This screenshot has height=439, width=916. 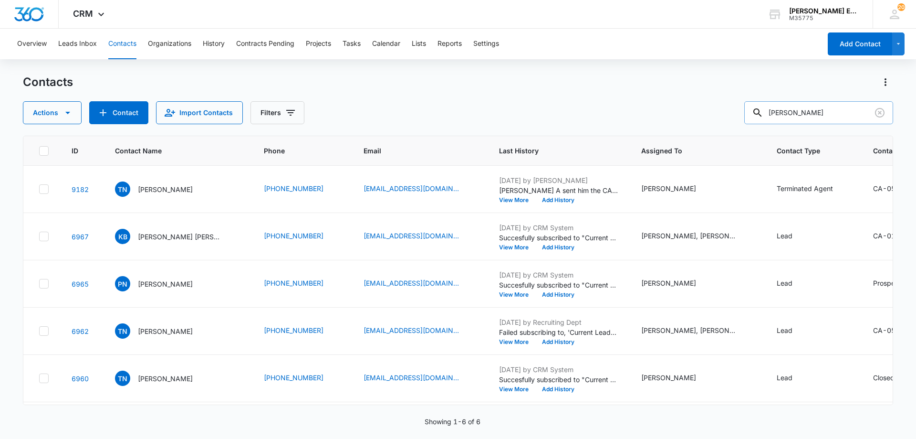 What do you see at coordinates (169, 44) in the screenshot?
I see `button: Organizations` at bounding box center [169, 44].